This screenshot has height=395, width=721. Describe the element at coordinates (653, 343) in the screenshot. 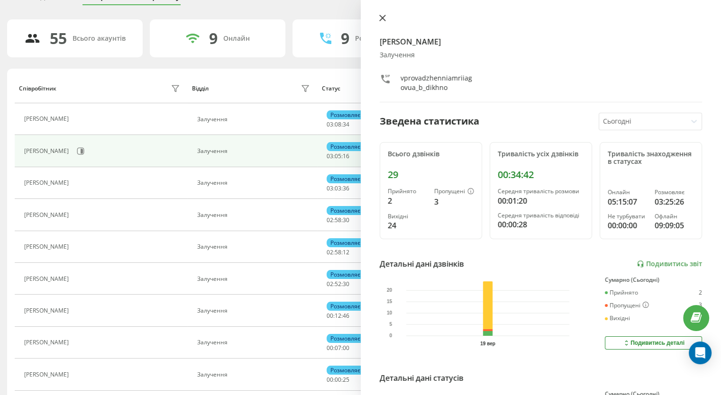

I see `button: Подивитись деталі` at that location.